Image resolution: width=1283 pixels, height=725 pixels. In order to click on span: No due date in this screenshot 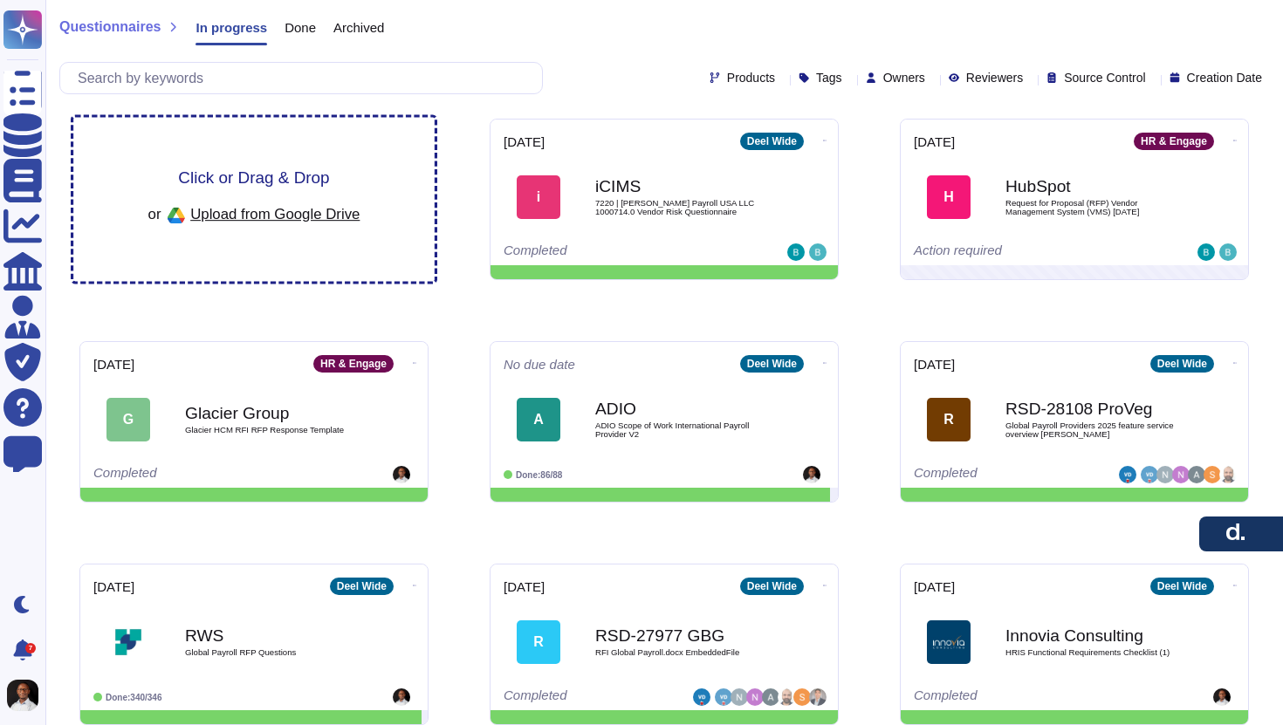, I will do `click(539, 364)`.